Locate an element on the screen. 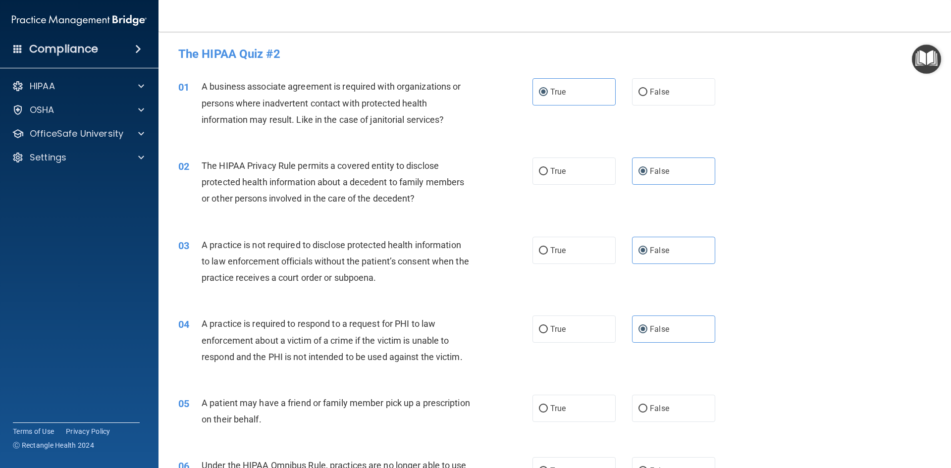  span: A patient may have a friend or family member pick up a prescription on their behalf. is located at coordinates (336, 411).